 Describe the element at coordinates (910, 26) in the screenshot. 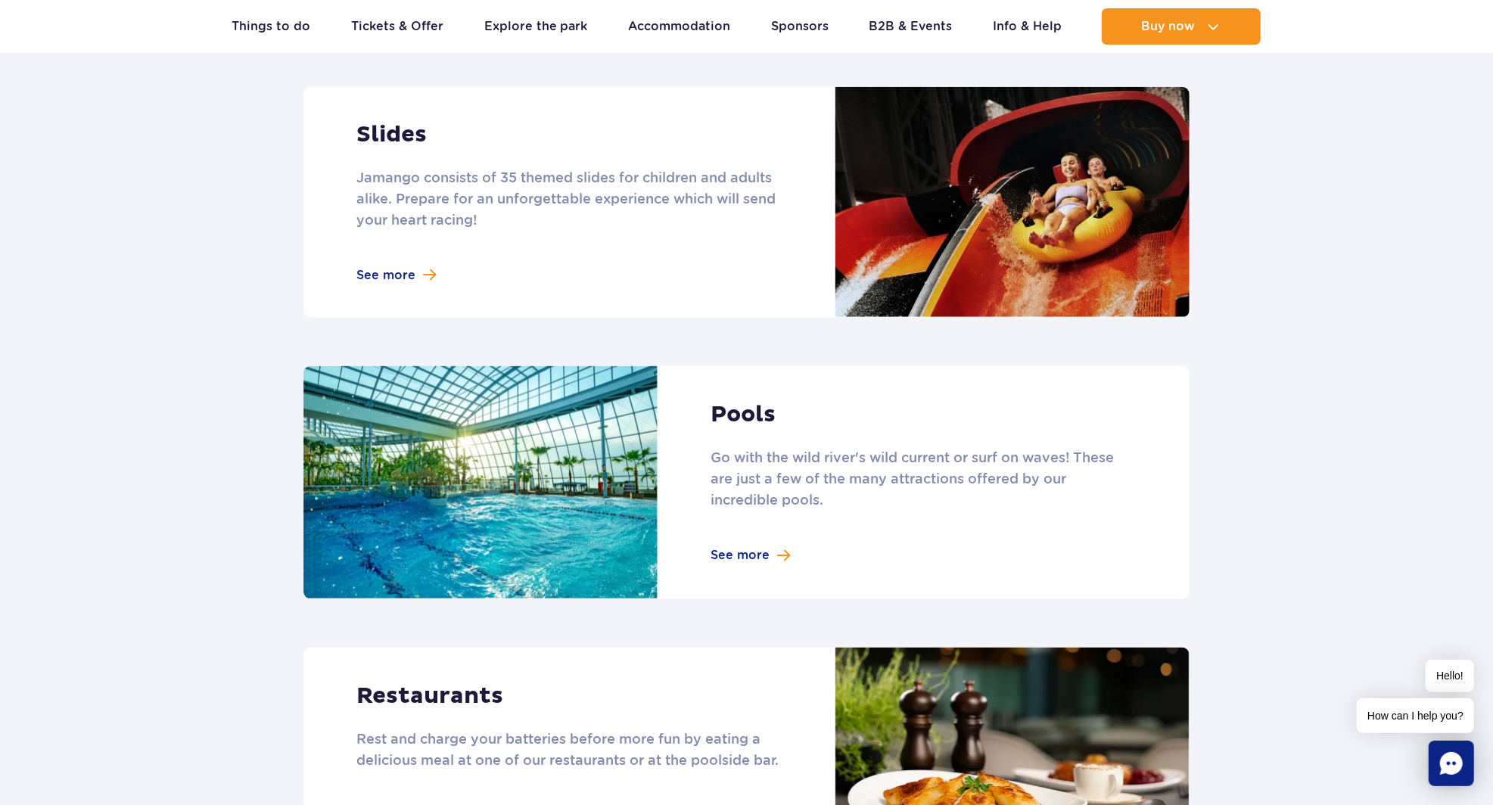

I see `a: B2B & Events` at that location.